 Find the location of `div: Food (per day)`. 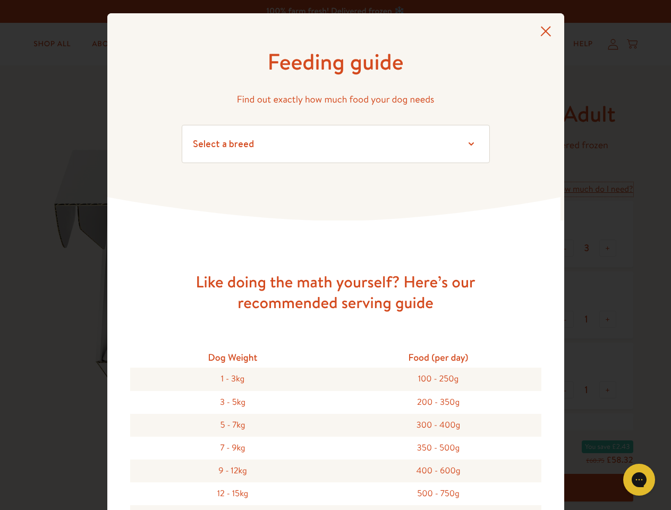

div: Food (per day) is located at coordinates (438, 357).